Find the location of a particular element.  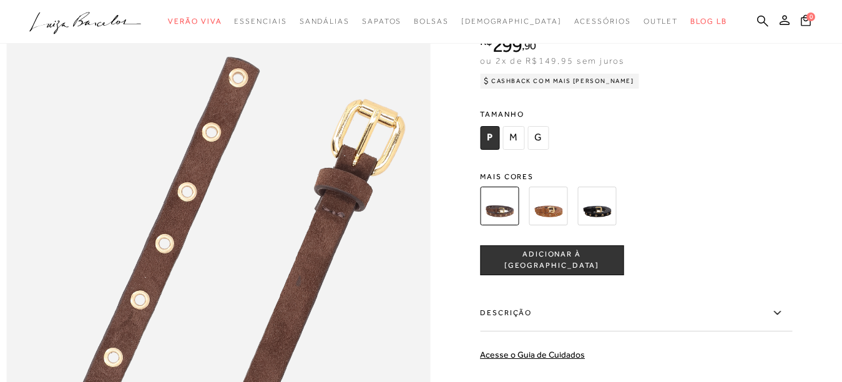

span: Mais cores is located at coordinates (636, 177).